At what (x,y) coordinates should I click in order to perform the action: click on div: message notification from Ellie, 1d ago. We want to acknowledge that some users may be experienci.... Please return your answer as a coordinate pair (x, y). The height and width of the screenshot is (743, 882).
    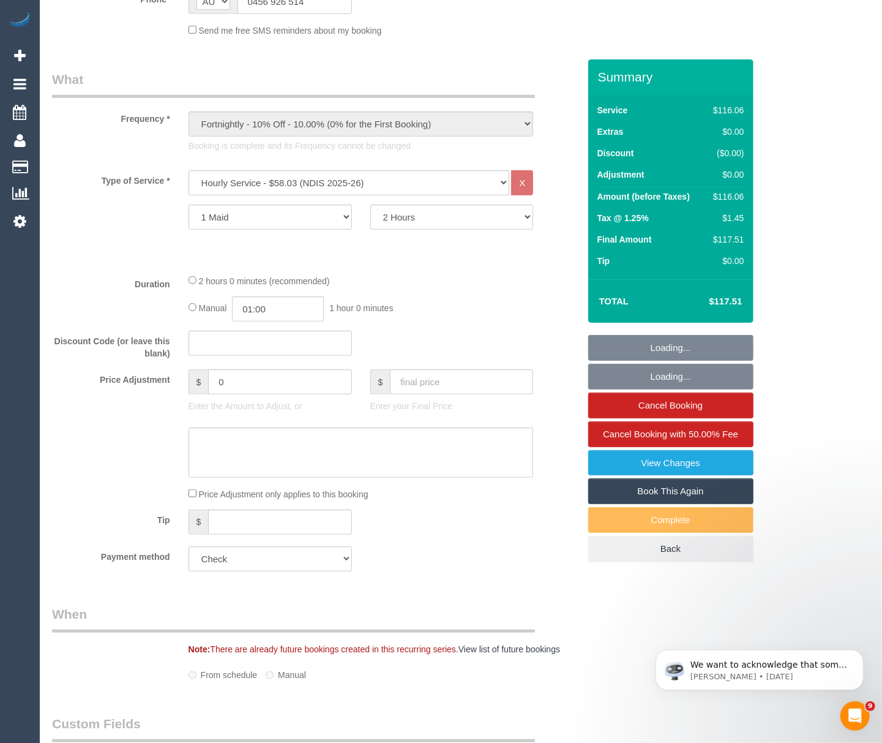
    Looking at the image, I should click on (122, 46).